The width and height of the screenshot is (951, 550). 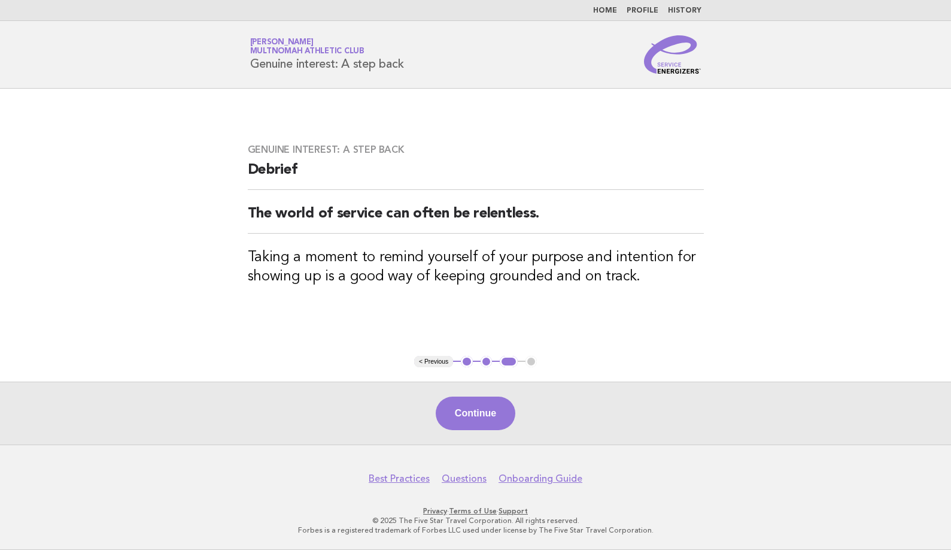 I want to click on a: Home, so click(x=605, y=11).